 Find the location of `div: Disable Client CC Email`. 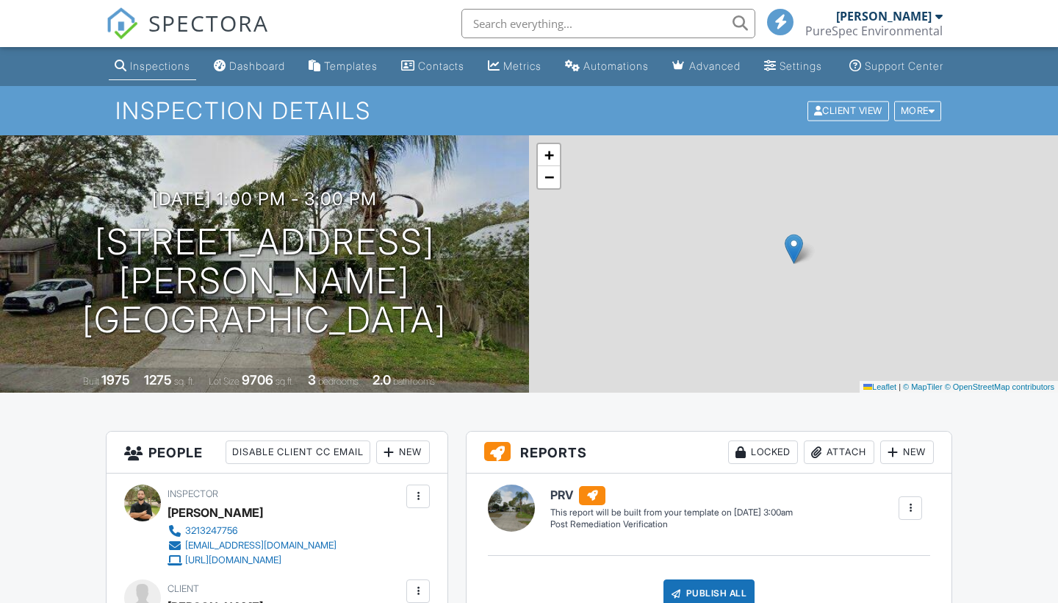

div: Disable Client CC Email is located at coordinates (298, 452).